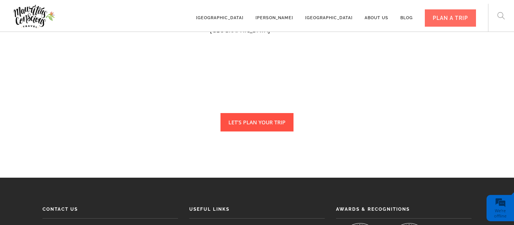 The width and height of the screenshot is (514, 225). What do you see at coordinates (257, 122) in the screenshot?
I see `a: LET’S PLAN YOUR TRIP` at bounding box center [257, 122].